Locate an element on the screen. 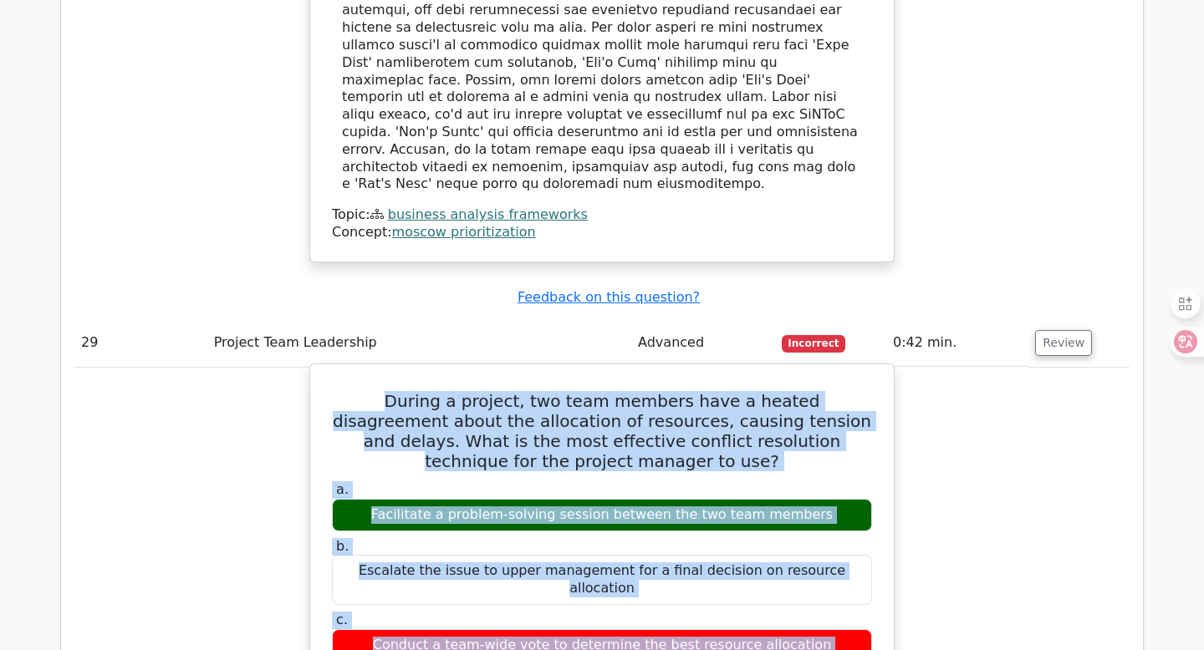 This screenshot has width=1204, height=650. a: business analysis frameworks is located at coordinates (487, 214).